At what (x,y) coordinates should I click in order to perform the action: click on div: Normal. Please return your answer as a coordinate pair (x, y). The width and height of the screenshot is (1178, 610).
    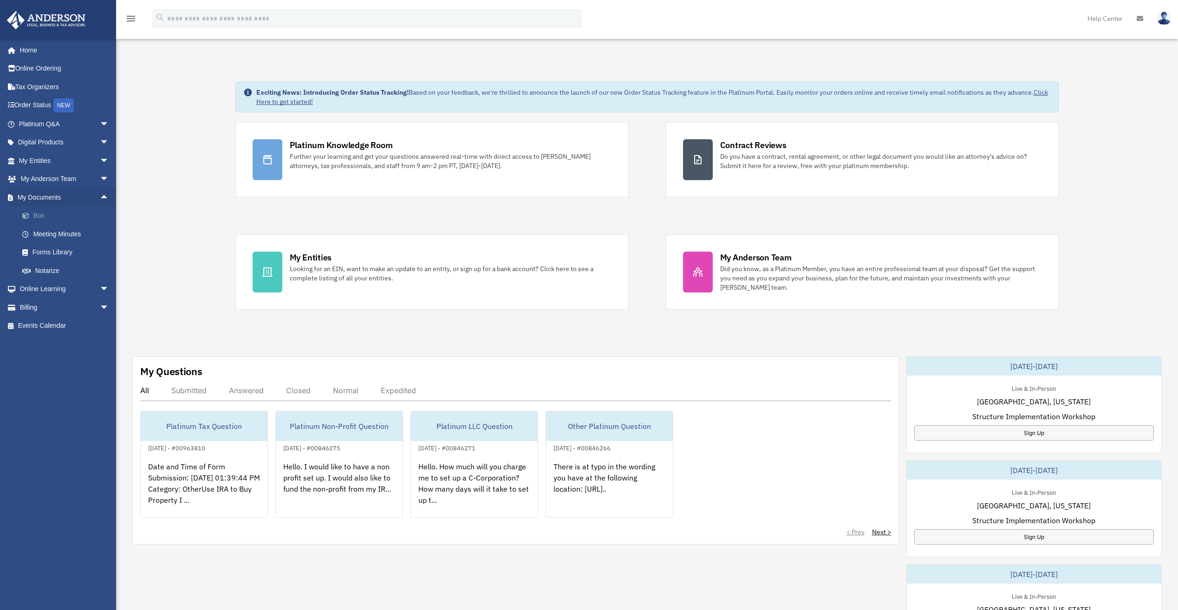
    Looking at the image, I should click on (346, 391).